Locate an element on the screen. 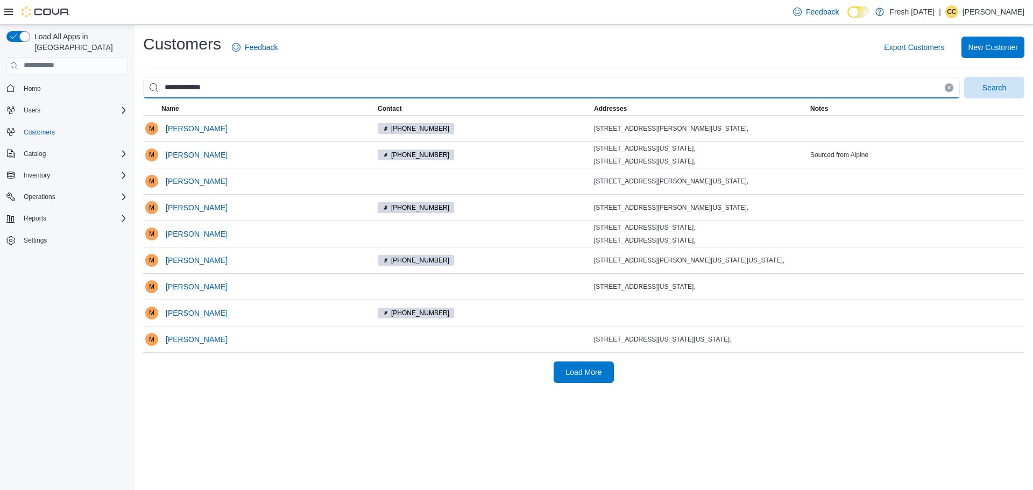  span: (913) 999-4225 is located at coordinates (416, 260).